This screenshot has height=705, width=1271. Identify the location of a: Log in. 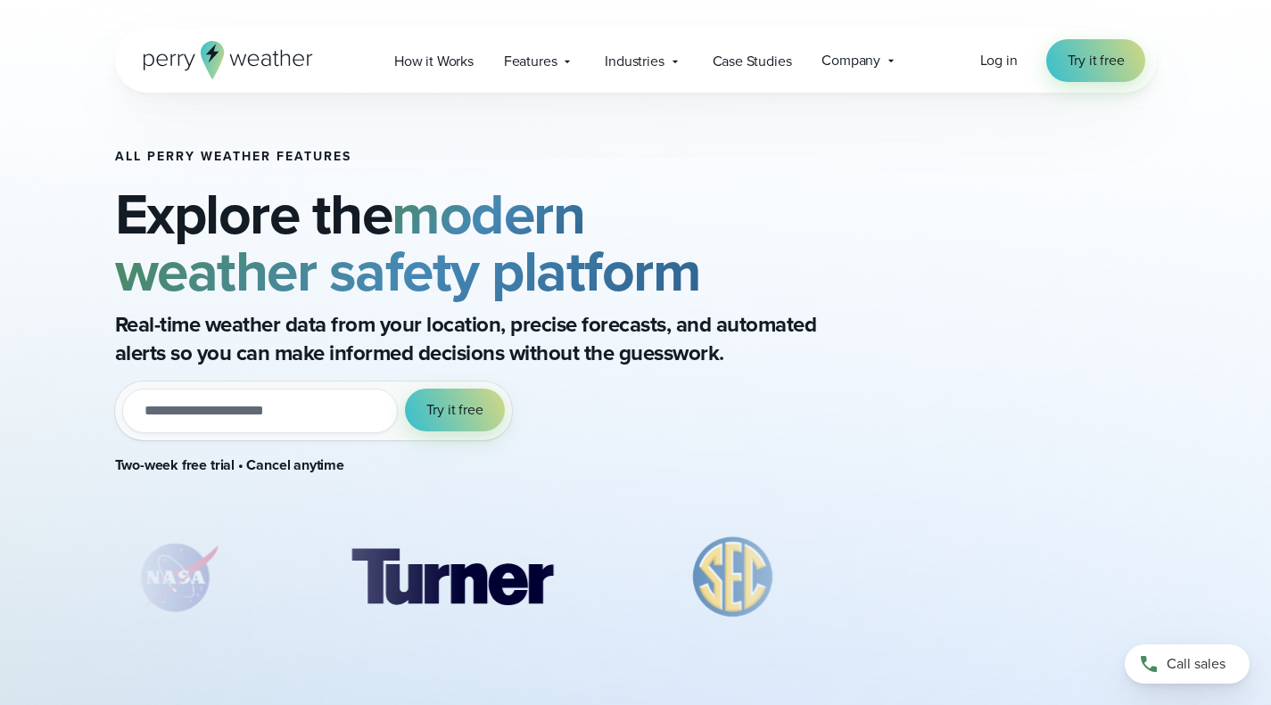
(999, 61).